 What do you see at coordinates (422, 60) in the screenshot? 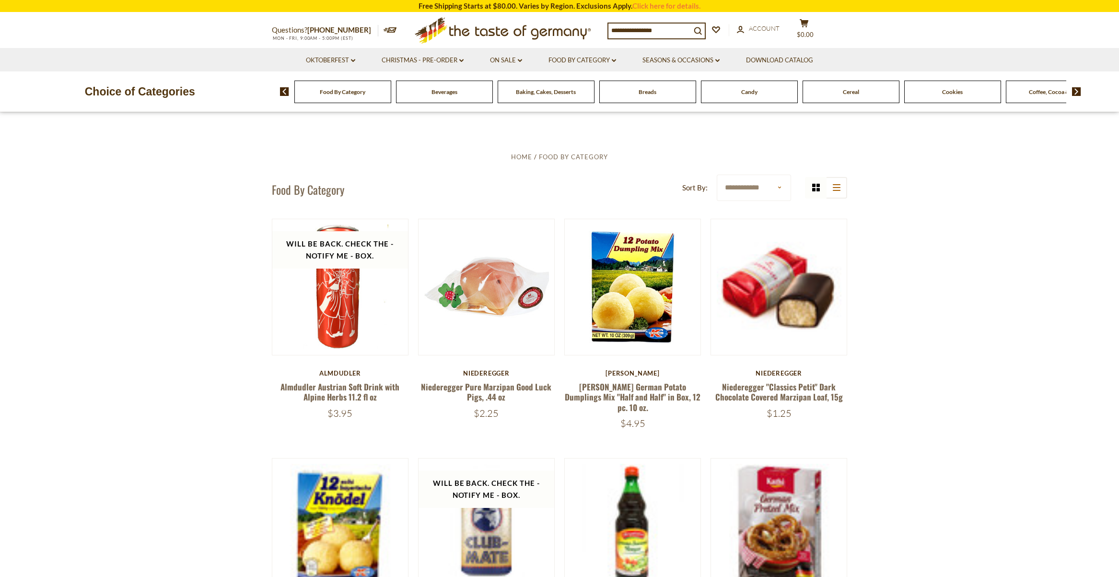
I see `a: Christmas - PRE-ORDER` at bounding box center [422, 60].